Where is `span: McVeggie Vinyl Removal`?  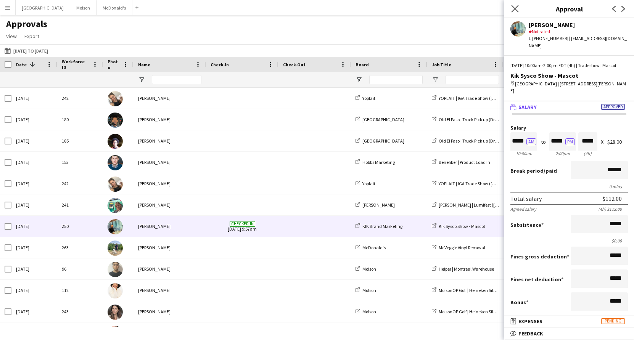
span: McVeggie Vinyl Removal is located at coordinates (462, 248).